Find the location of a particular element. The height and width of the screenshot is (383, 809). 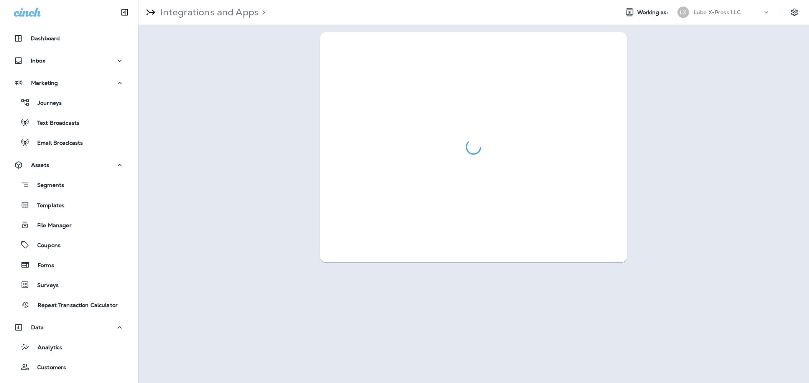

p: Email Broadcasts is located at coordinates (56, 143).